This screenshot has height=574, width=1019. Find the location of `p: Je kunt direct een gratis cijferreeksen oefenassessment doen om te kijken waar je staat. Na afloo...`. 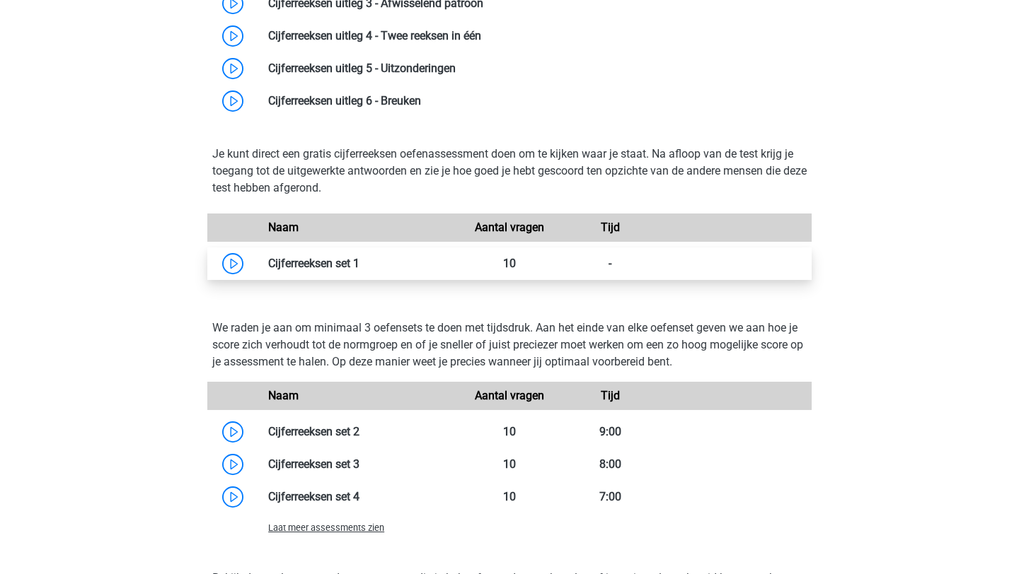

p: Je kunt direct een gratis cijferreeksen oefenassessment doen om te kijken waar je staat. Na afloo... is located at coordinates (509, 171).